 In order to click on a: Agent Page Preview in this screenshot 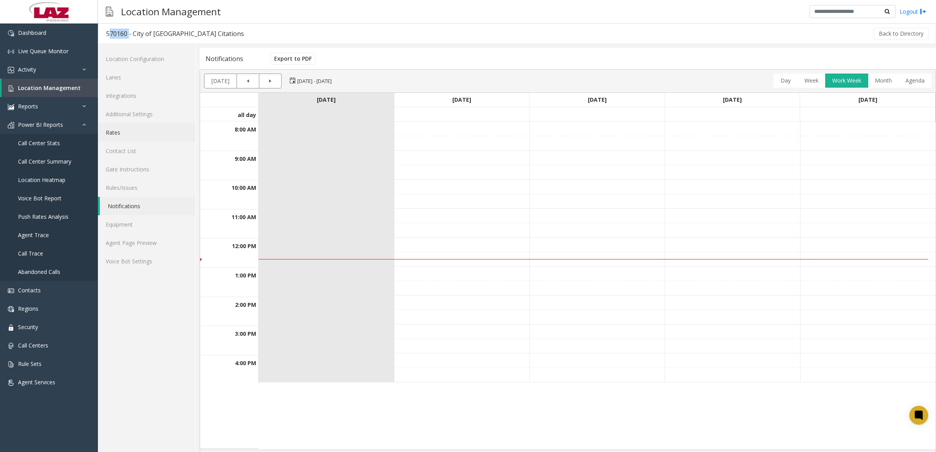, I will do `click(147, 243)`.